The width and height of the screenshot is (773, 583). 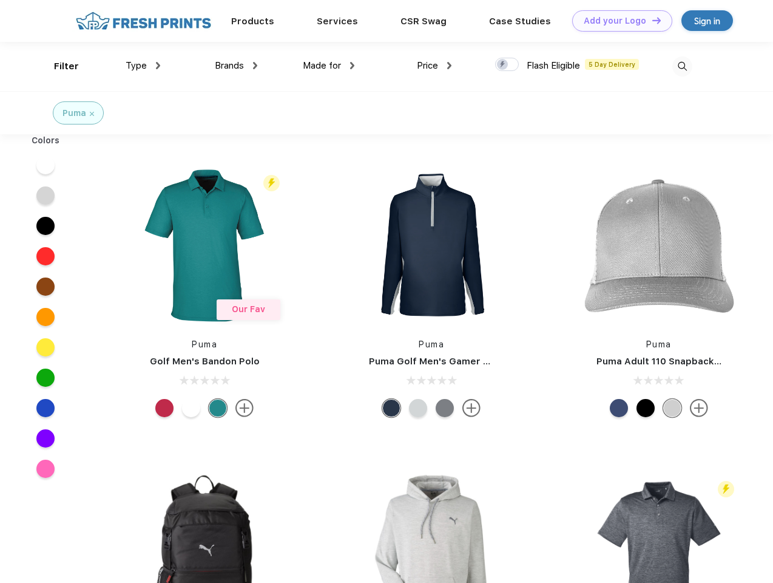 What do you see at coordinates (612, 64) in the screenshot?
I see `span: 5 Day Delivery` at bounding box center [612, 64].